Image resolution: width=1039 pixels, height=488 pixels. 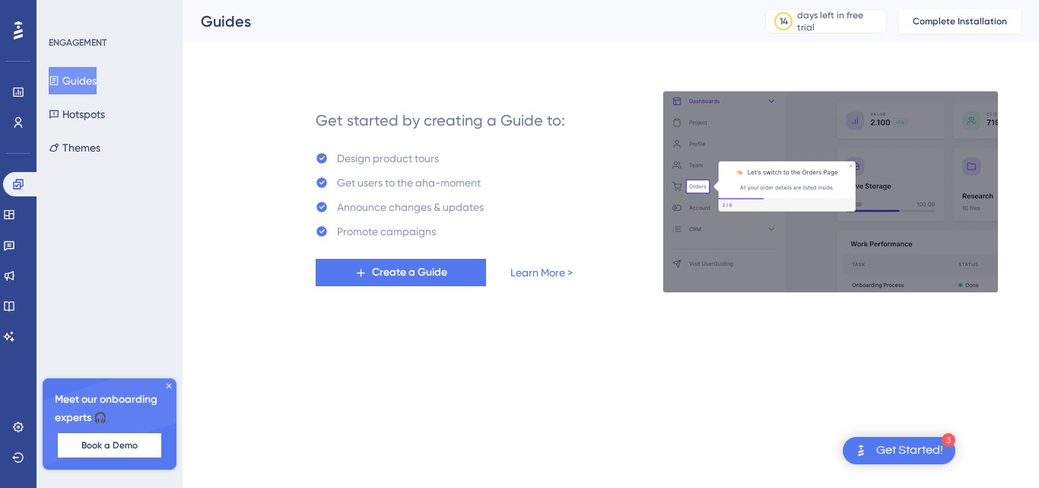 I want to click on div: Get Started!, so click(x=910, y=450).